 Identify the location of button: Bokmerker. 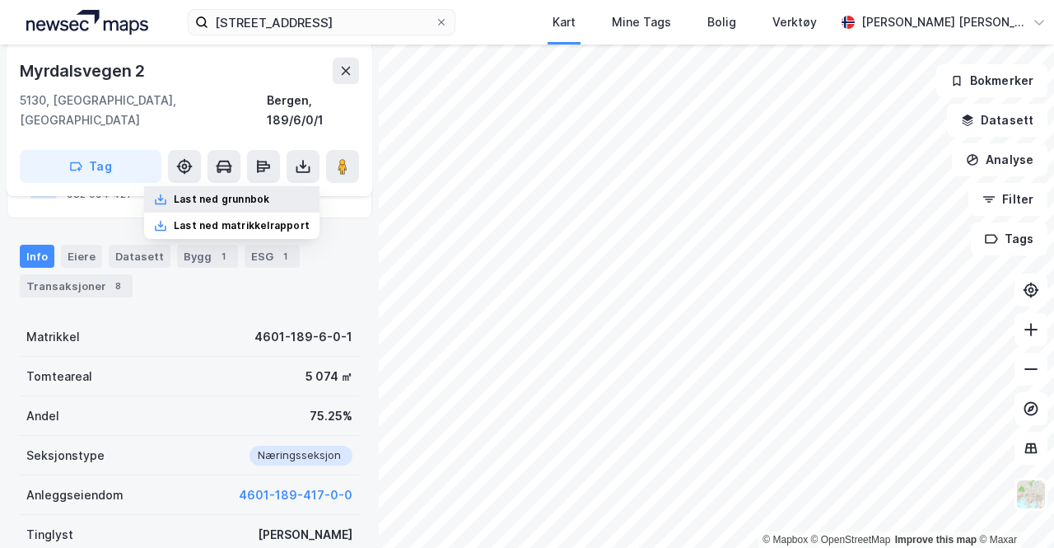
(991, 81).